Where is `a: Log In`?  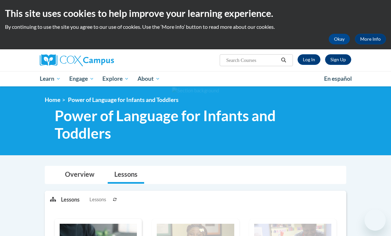 a: Log In is located at coordinates (308, 60).